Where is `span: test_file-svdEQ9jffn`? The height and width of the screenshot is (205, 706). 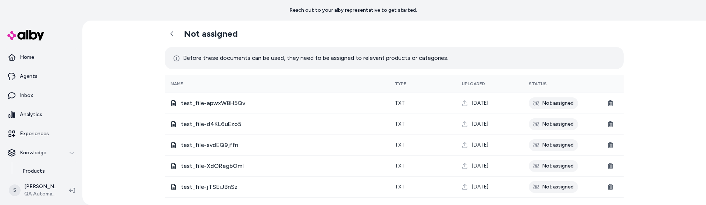 span: test_file-svdEQ9jffn is located at coordinates (282, 145).